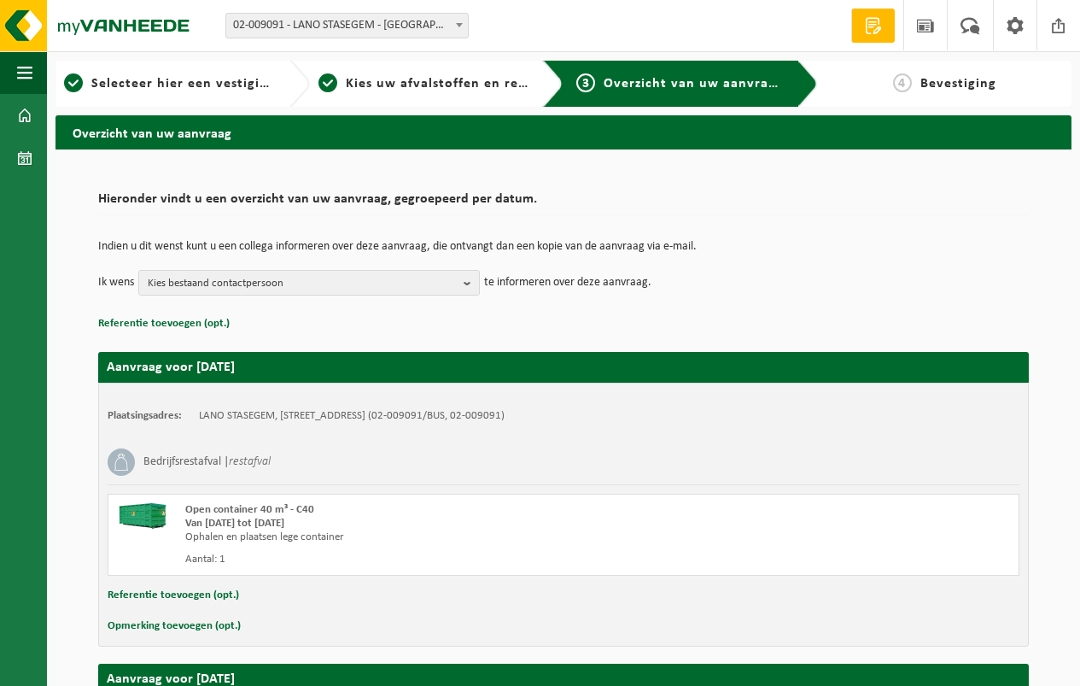 This screenshot has height=686, width=1080. What do you see at coordinates (903, 83) in the screenshot?
I see `span: 4` at bounding box center [903, 83].